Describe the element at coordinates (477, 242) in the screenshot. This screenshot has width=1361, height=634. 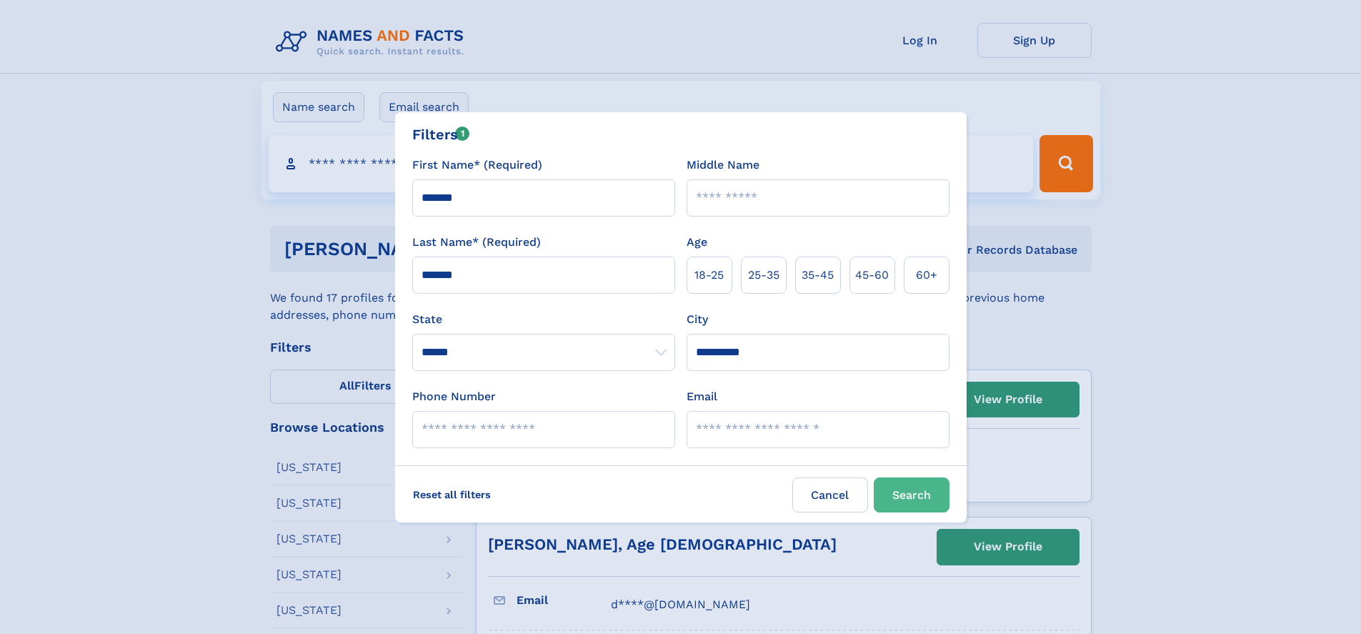
I see `label: Last Name* (Required)` at that location.